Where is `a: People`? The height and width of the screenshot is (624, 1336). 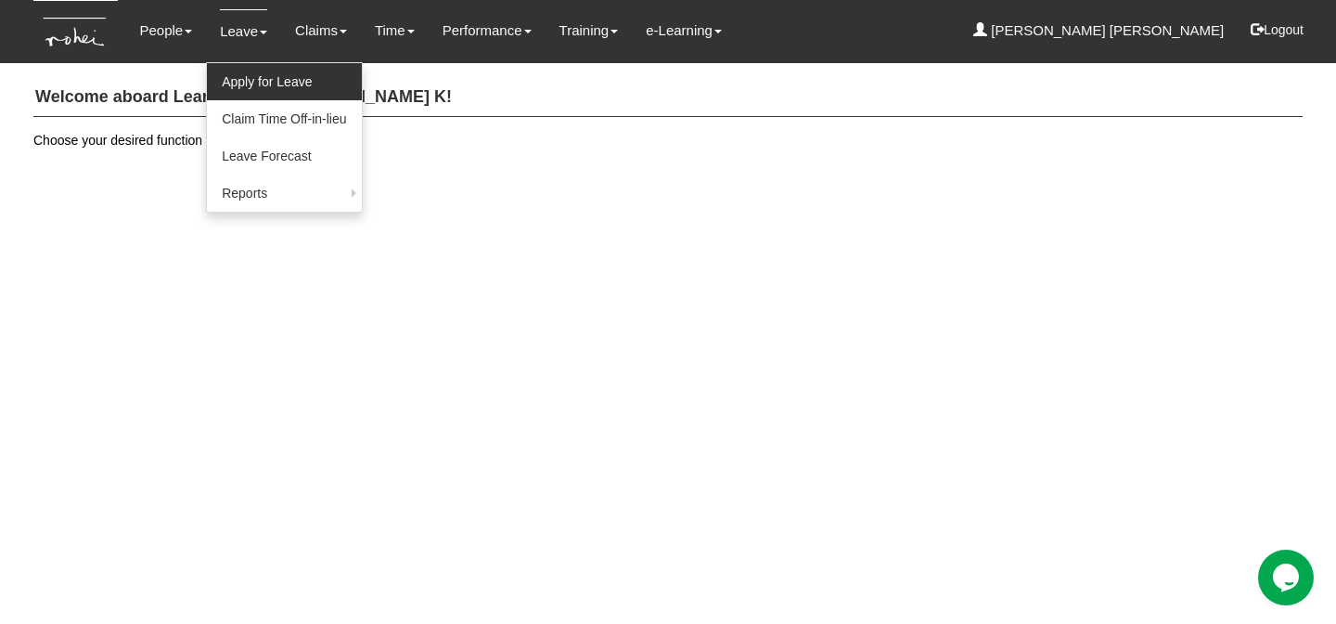 a: People is located at coordinates (165, 31).